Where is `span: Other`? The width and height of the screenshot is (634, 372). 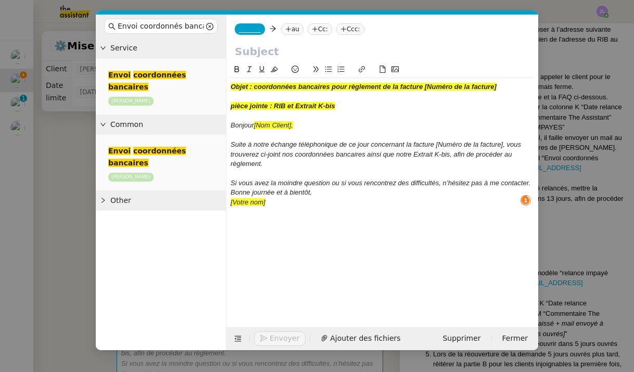 span: Other is located at coordinates (166, 201).